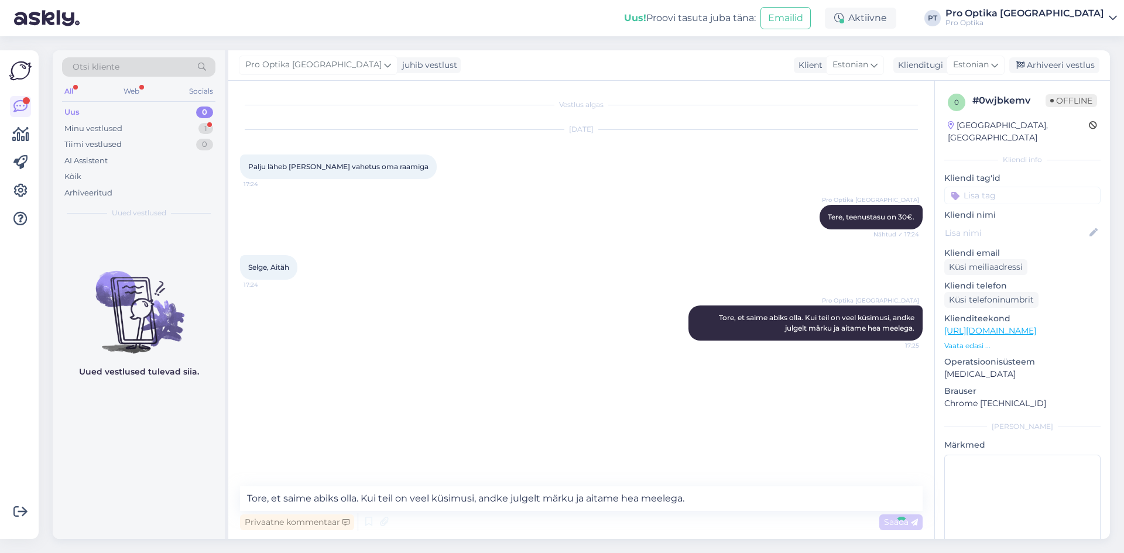 Image resolution: width=1124 pixels, height=553 pixels. I want to click on img: No chats, so click(139, 303).